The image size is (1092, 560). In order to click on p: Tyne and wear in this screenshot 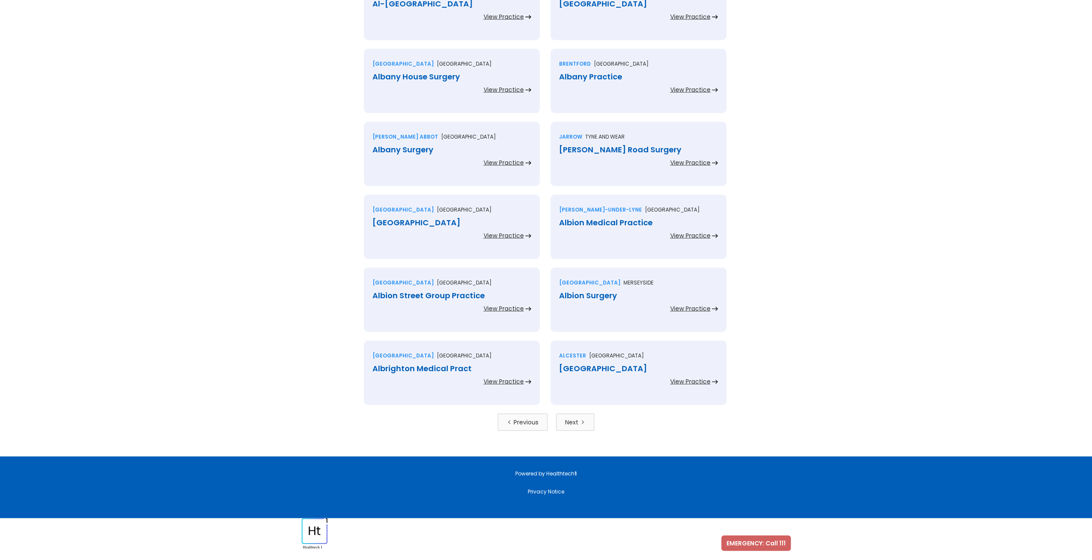, I will do `click(605, 137)`.